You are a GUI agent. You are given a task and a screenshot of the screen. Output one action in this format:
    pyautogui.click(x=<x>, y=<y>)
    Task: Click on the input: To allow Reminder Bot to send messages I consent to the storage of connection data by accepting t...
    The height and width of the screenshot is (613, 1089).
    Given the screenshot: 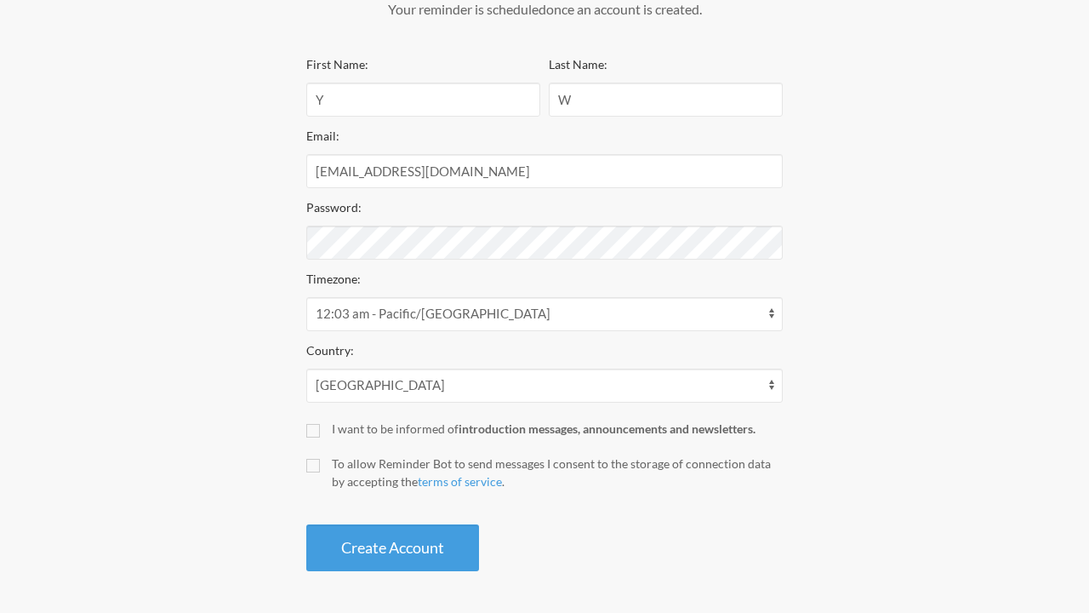 What is the action you would take?
    pyautogui.click(x=313, y=466)
    